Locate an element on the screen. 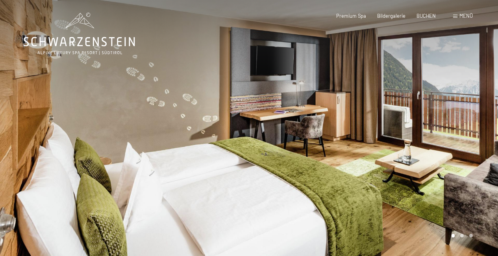 This screenshot has height=256, width=498. span: Premium Spa is located at coordinates (351, 16).